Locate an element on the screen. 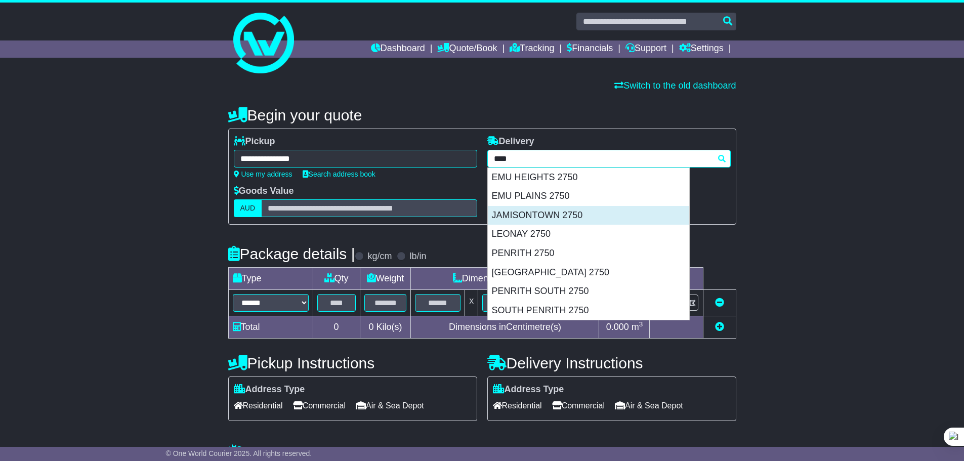 Image resolution: width=964 pixels, height=461 pixels. td: Type is located at coordinates (270, 279).